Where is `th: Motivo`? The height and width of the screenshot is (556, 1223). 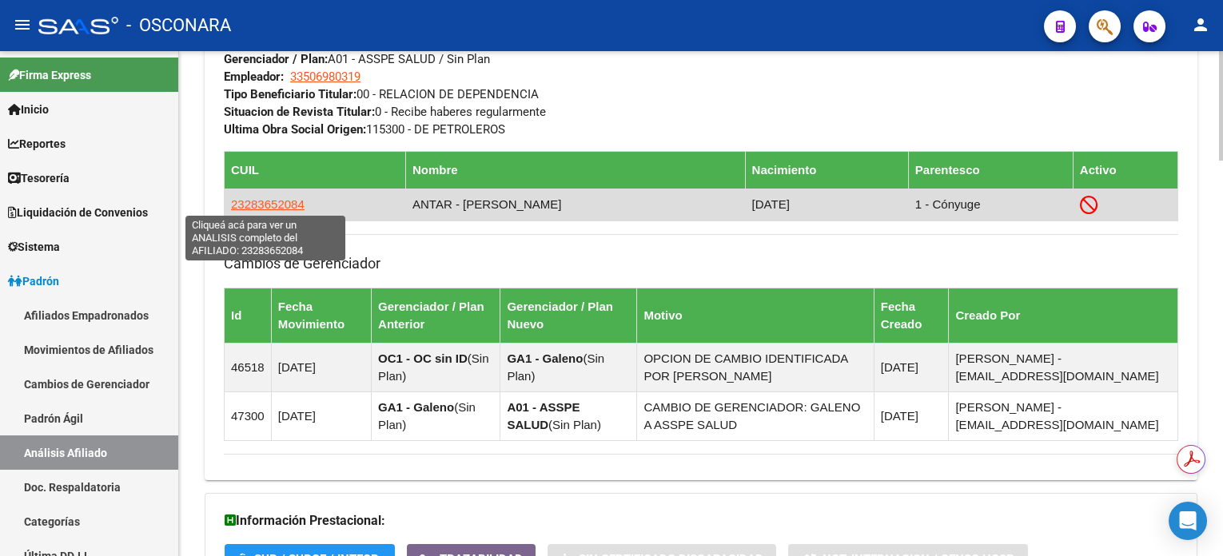 th: Motivo is located at coordinates (756, 316).